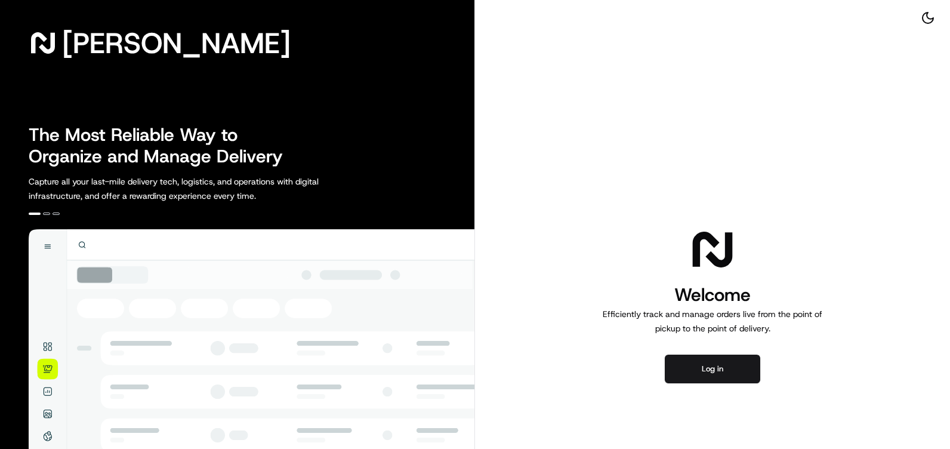  Describe the element at coordinates (712, 295) in the screenshot. I see `h1: Welcome` at that location.